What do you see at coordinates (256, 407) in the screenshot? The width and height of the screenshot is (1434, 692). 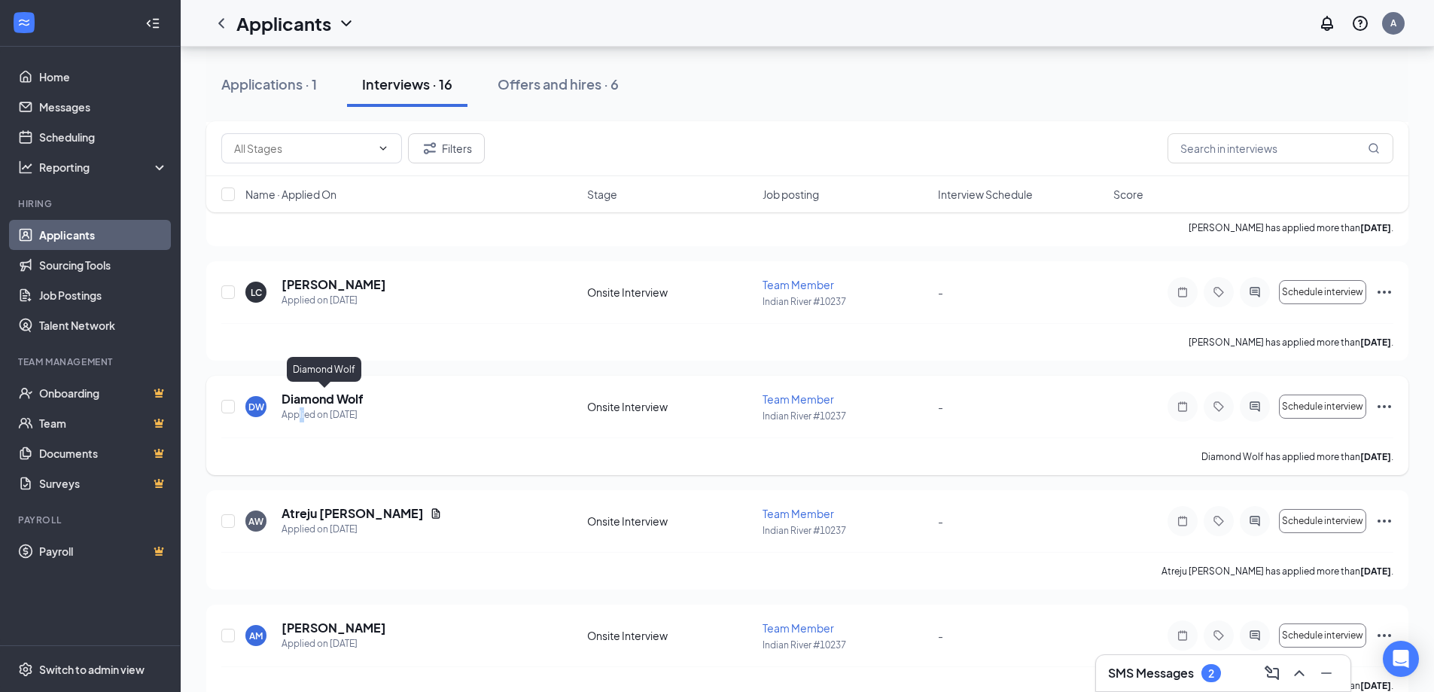 I see `div: DW` at bounding box center [256, 407].